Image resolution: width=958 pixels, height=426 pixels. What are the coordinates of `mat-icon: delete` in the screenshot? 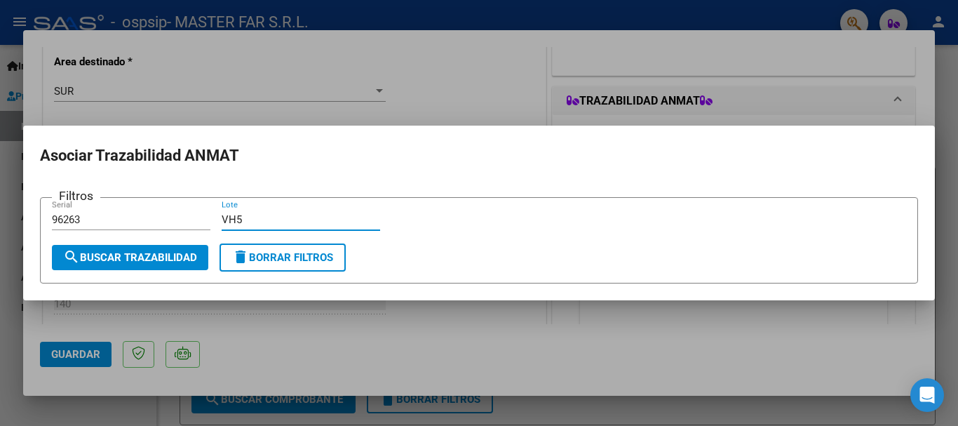 It's located at (241, 257).